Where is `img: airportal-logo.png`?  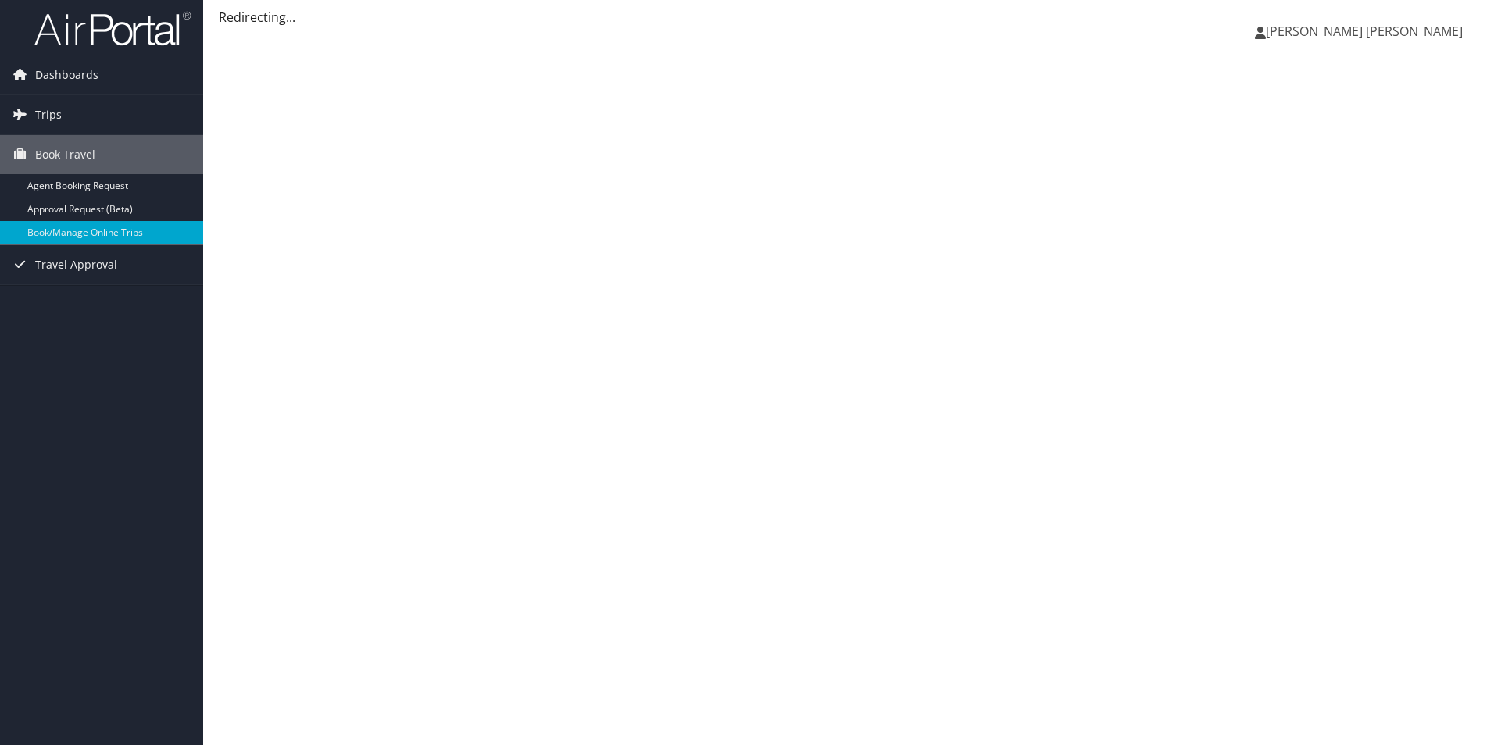
img: airportal-logo.png is located at coordinates (113, 28).